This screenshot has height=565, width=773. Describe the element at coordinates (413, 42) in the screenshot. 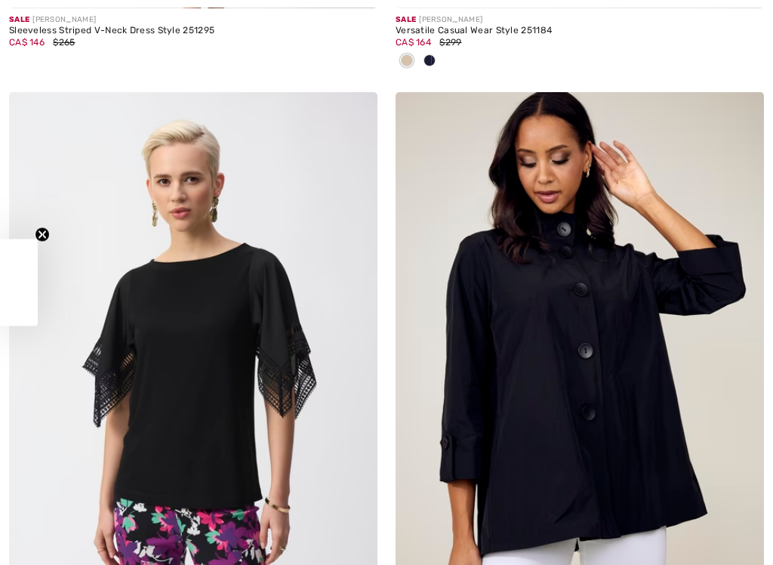

I see `span: CA$ 164` at that location.